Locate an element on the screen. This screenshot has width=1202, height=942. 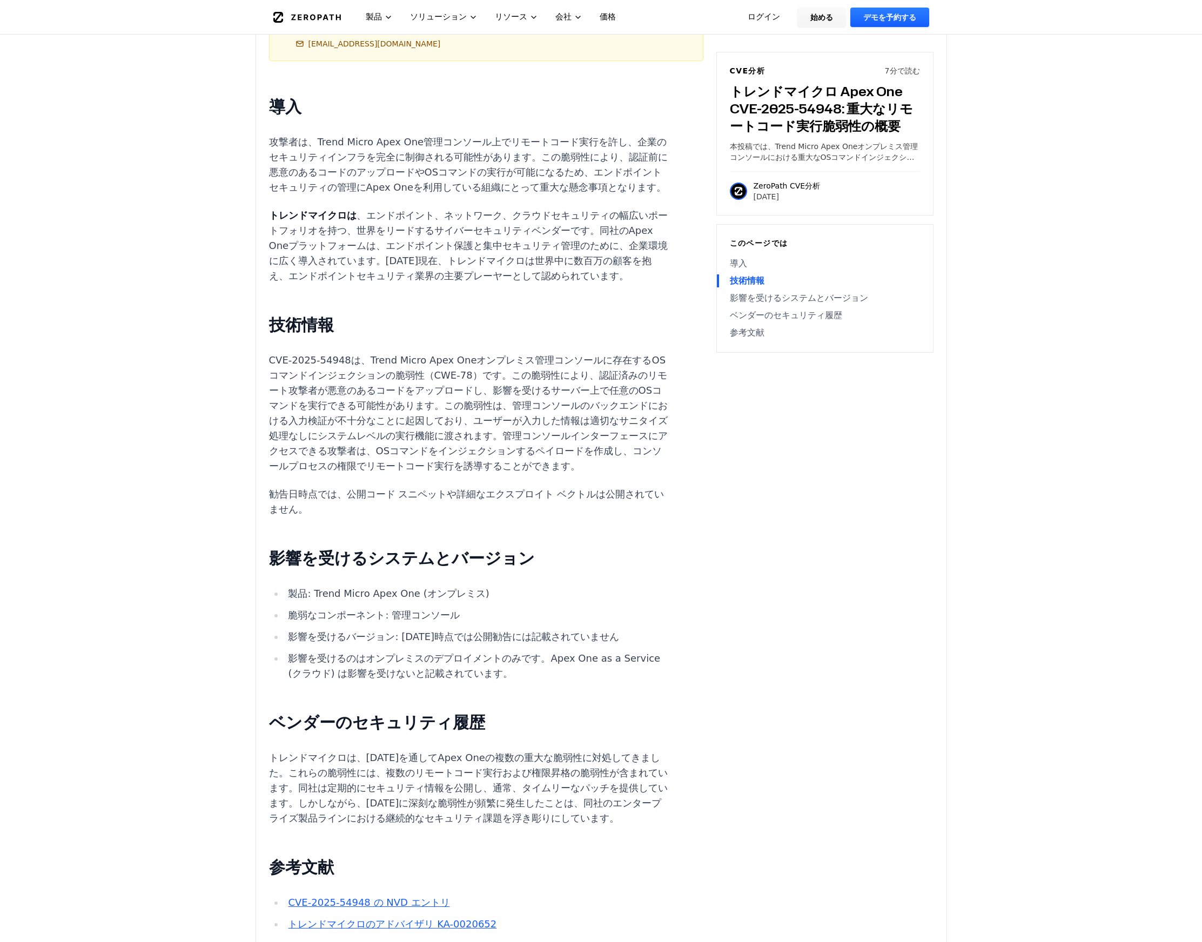
font: 勧告日時点では、公開コード スニペットや詳細なエクスプロイト ベクトルは公開されていません。 is located at coordinates (466, 501).